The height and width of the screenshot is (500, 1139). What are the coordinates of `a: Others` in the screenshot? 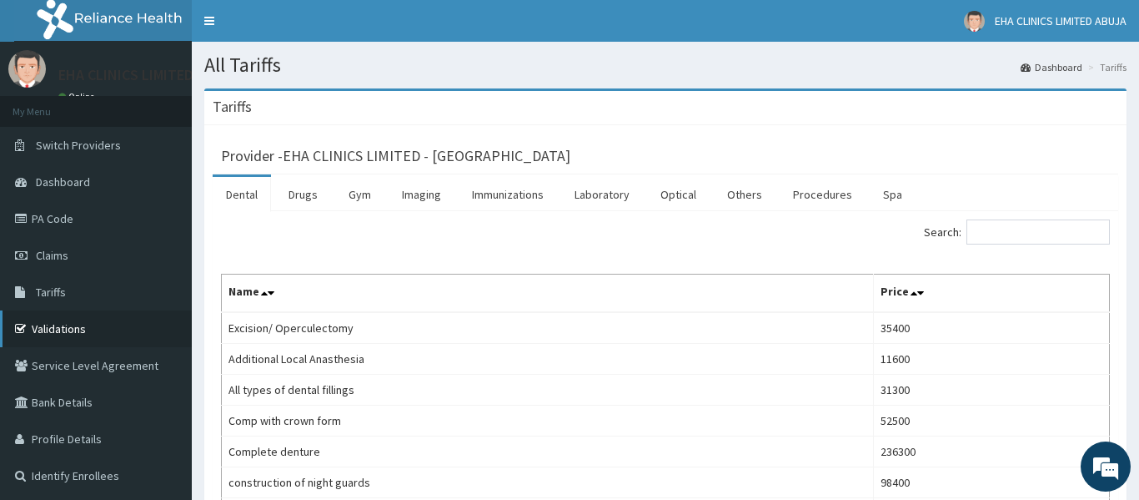 It's located at (745, 194).